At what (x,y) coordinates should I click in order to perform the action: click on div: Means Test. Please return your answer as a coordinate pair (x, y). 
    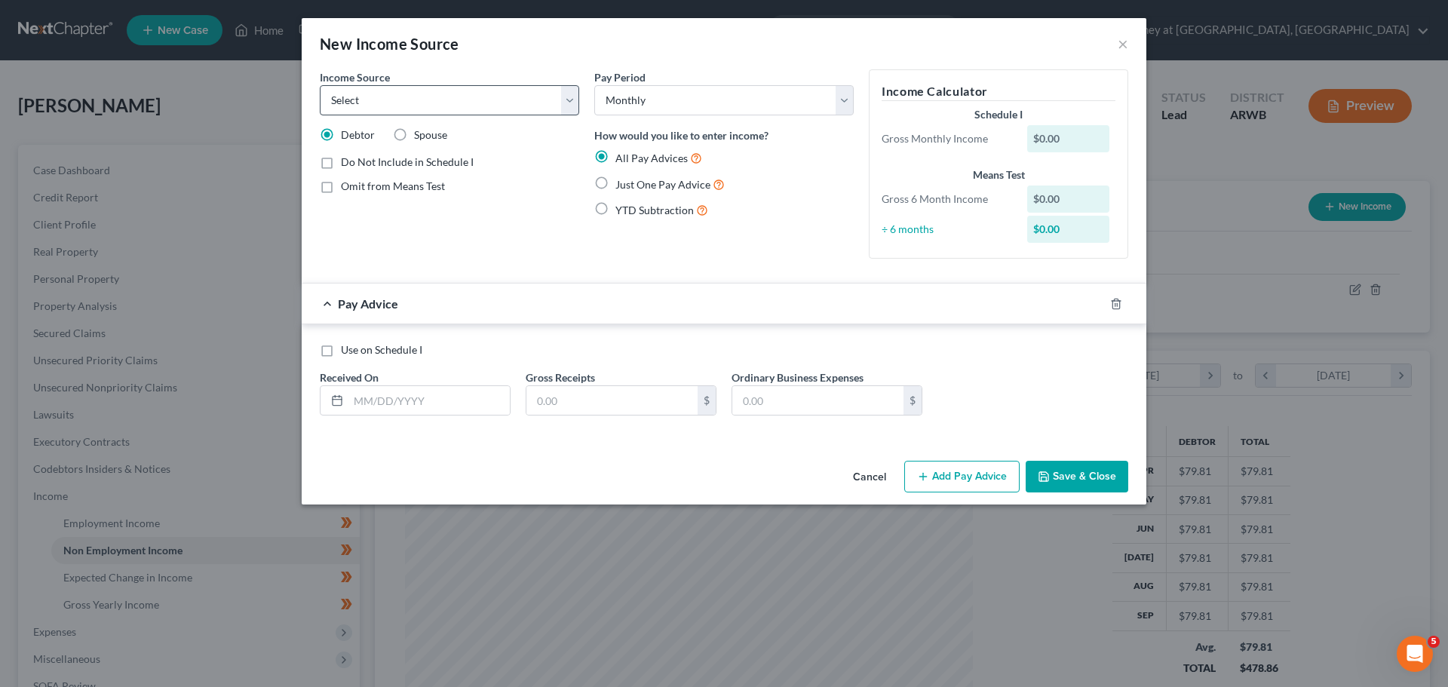
    Looking at the image, I should click on (998, 175).